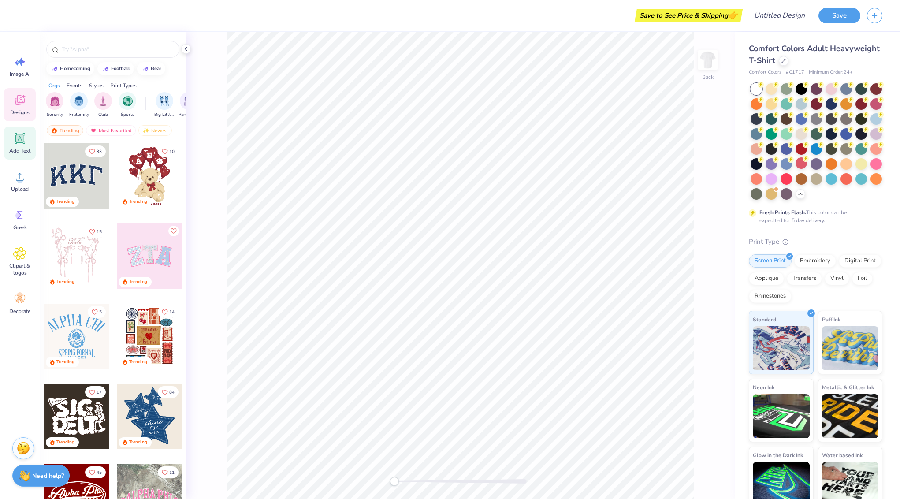 The image size is (900, 499). Describe the element at coordinates (20, 74) in the screenshot. I see `span: Image AI` at that location.